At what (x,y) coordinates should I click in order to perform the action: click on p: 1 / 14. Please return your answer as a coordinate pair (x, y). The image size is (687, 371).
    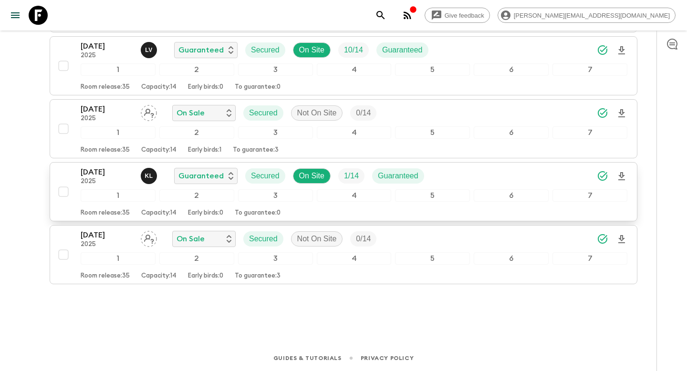
    Looking at the image, I should click on (351, 176).